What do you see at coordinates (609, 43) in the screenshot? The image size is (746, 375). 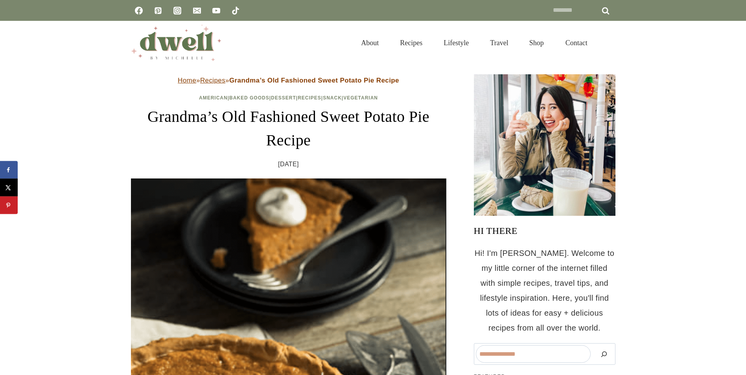 I see `button: View Search Form` at bounding box center [609, 43].